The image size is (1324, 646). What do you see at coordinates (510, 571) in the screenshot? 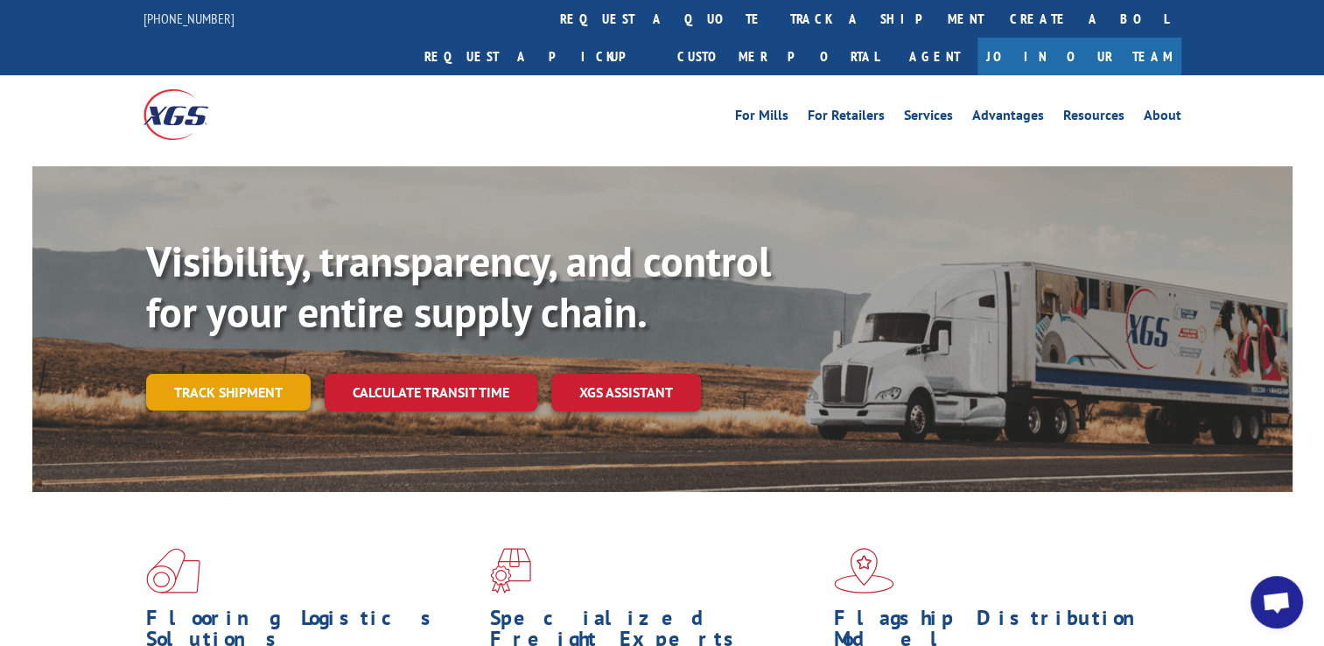
I see `img: xgs-icon-focused-on-flooring-red` at bounding box center [510, 571].